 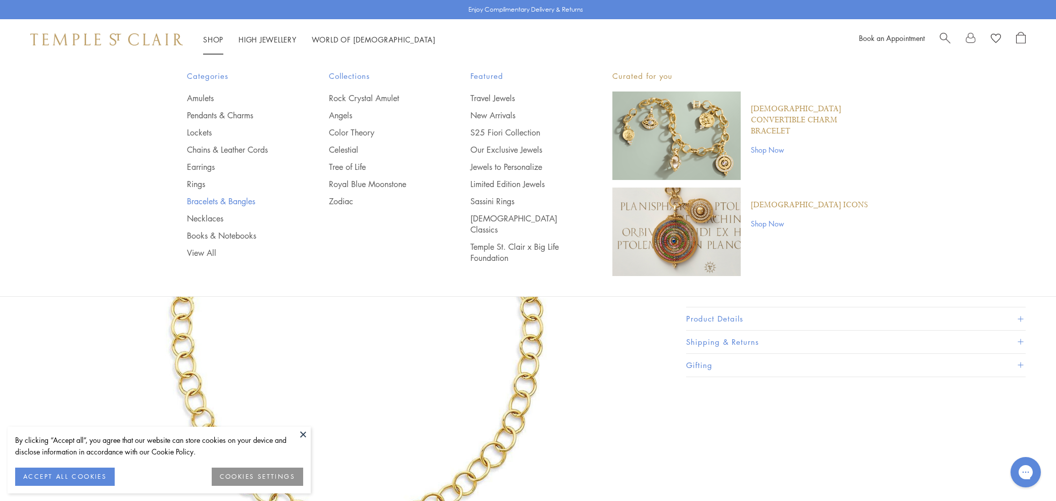 What do you see at coordinates (238, 150) in the screenshot?
I see `a: Chains & Leather Cords` at bounding box center [238, 150].